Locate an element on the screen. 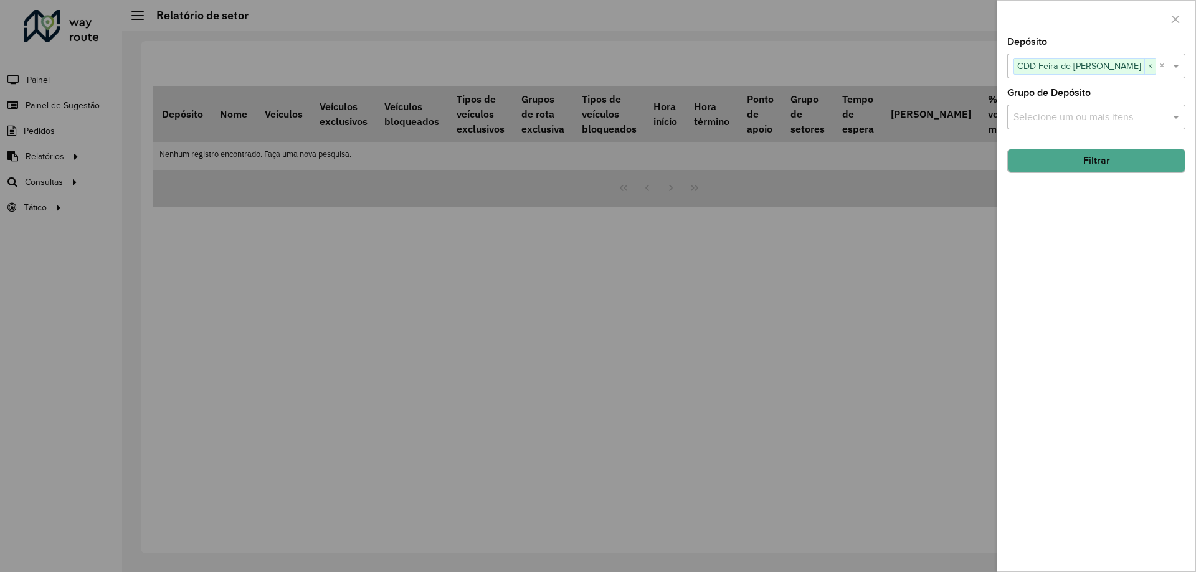 This screenshot has height=572, width=1196. span: Clear all is located at coordinates (1164, 66).